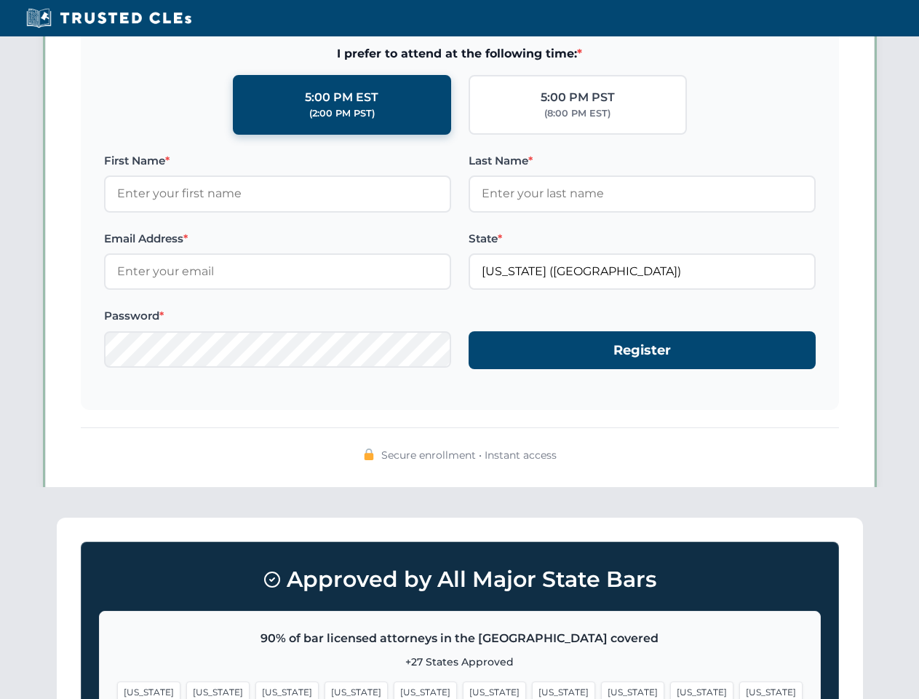 The image size is (919, 699). I want to click on img: Trusted CLEs, so click(108, 18).